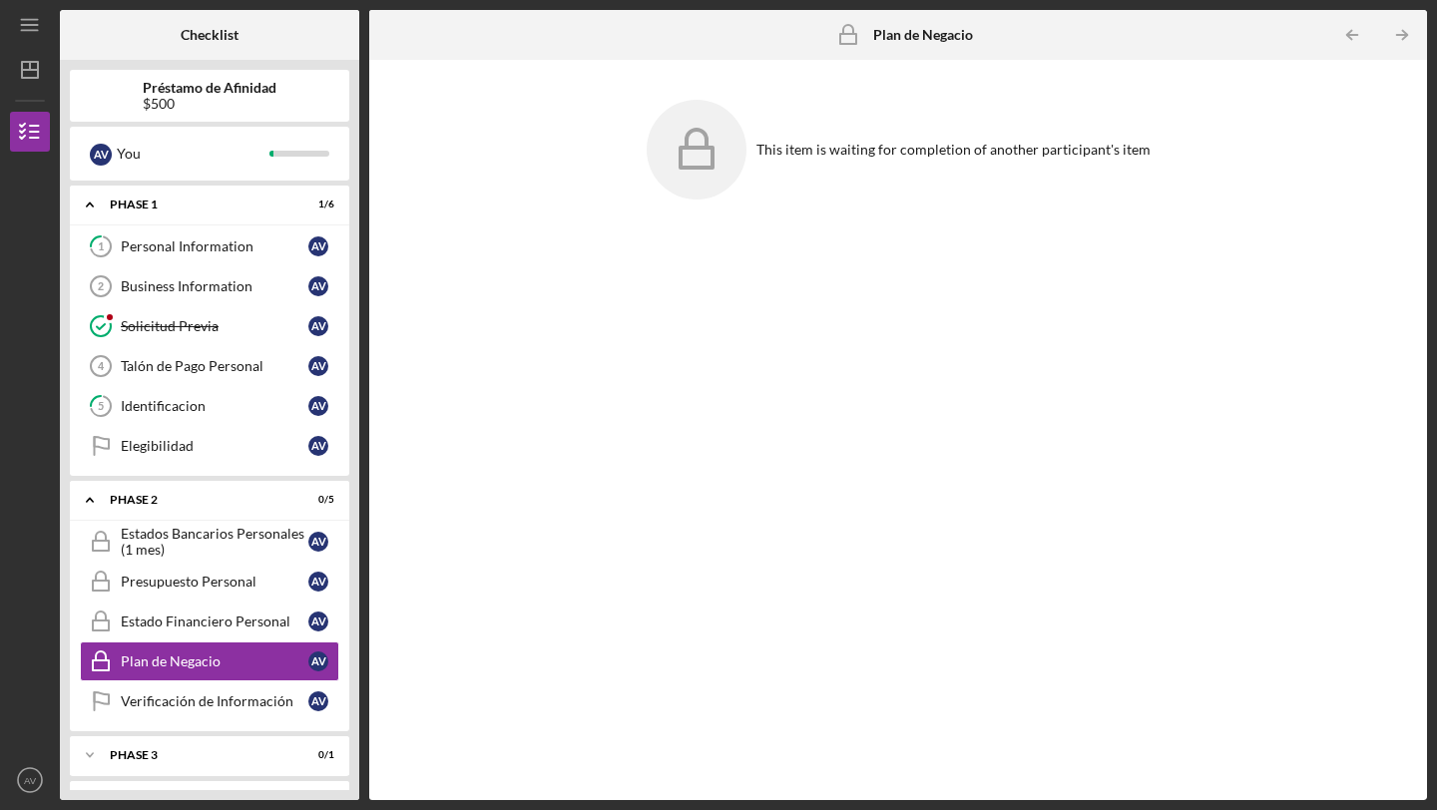 The image size is (1437, 810). Describe the element at coordinates (215, 582) in the screenshot. I see `div: Presupuesto Personal` at that location.